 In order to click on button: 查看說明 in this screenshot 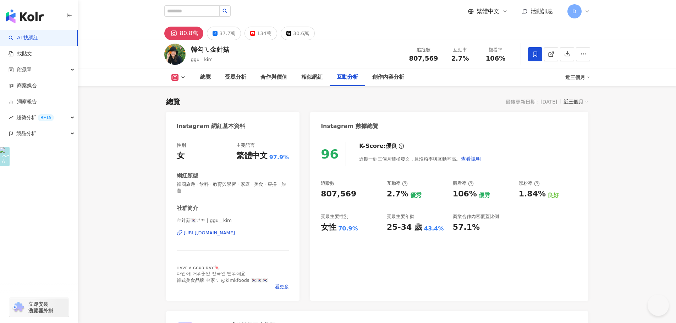, I will do `click(471, 159)`.